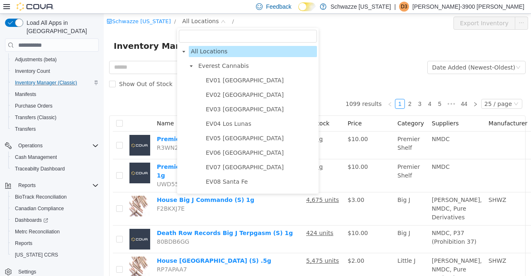 The image size is (531, 276). I want to click on span: Inventory Manager, so click(57, 32).